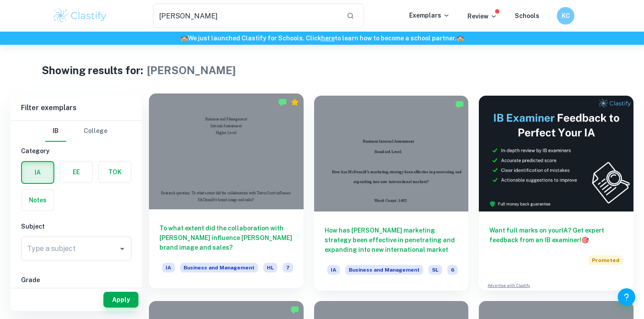  What do you see at coordinates (556, 193) in the screenshot?
I see `a: Want full marks on yourIA? Get expert feedback from an IB examiner!PromotedAdvertise with Clastify` at bounding box center [556, 193].